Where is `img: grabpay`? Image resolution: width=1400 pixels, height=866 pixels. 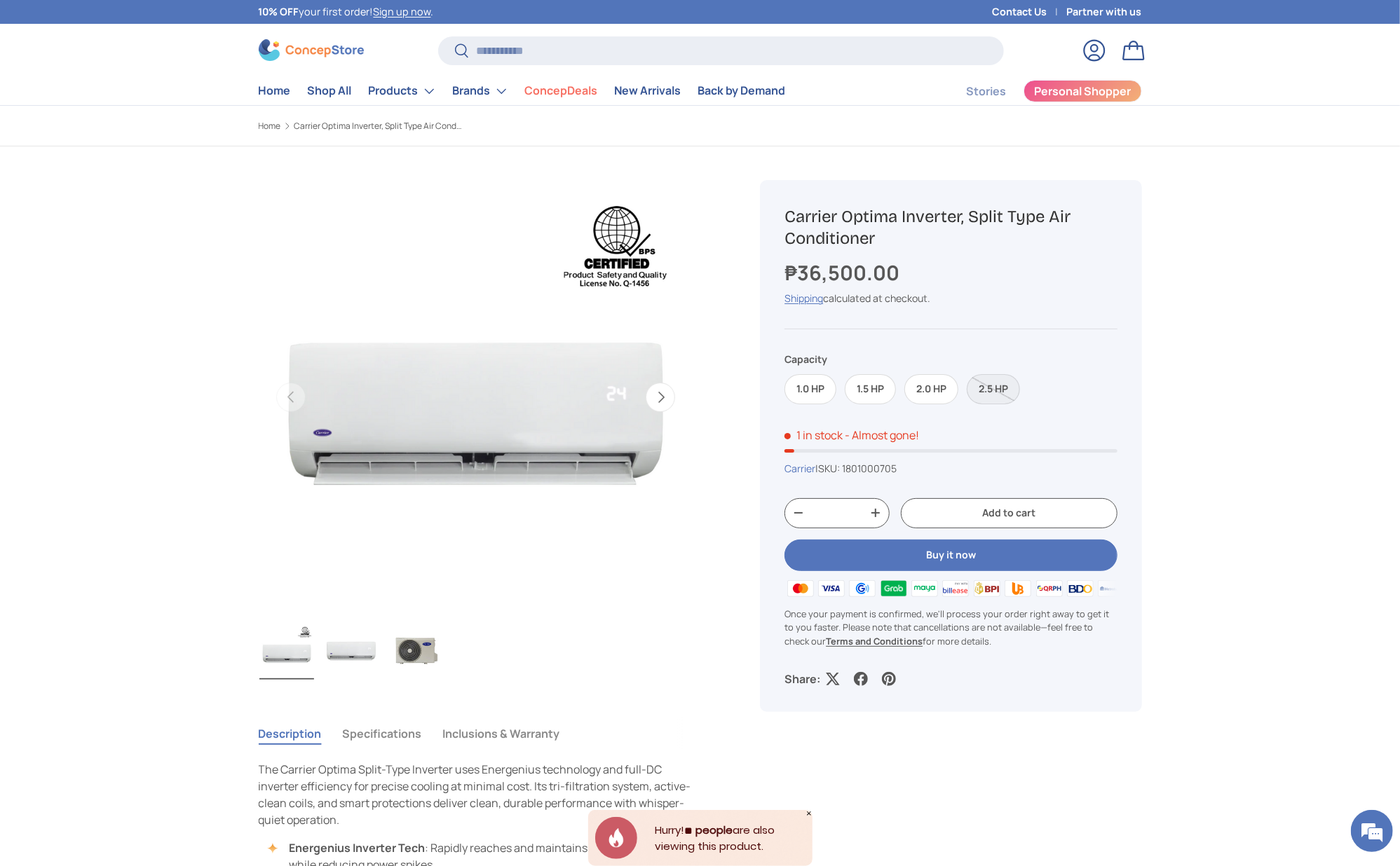
img: grabpay is located at coordinates (893, 588).